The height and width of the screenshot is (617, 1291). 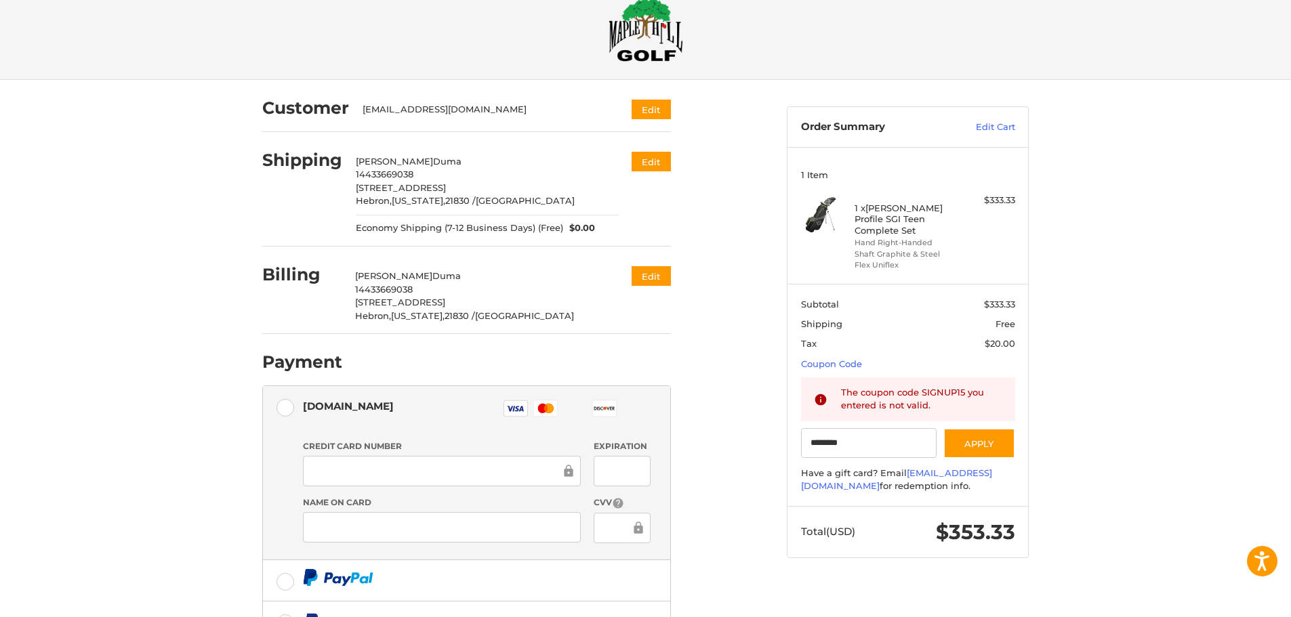 I want to click on span: Economy Shipping (7-12 Business Days) (Free), so click(x=459, y=228).